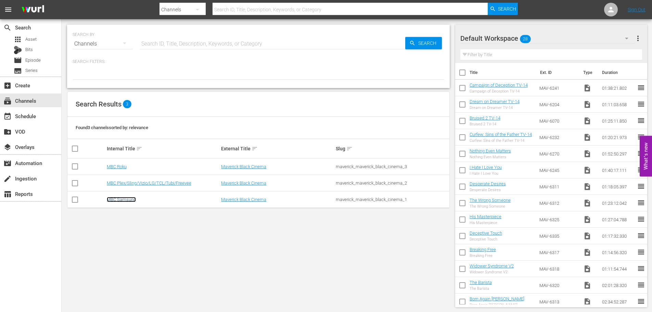  Describe the element at coordinates (485, 222) in the screenshot. I see `div: His Masterpiece` at that location.